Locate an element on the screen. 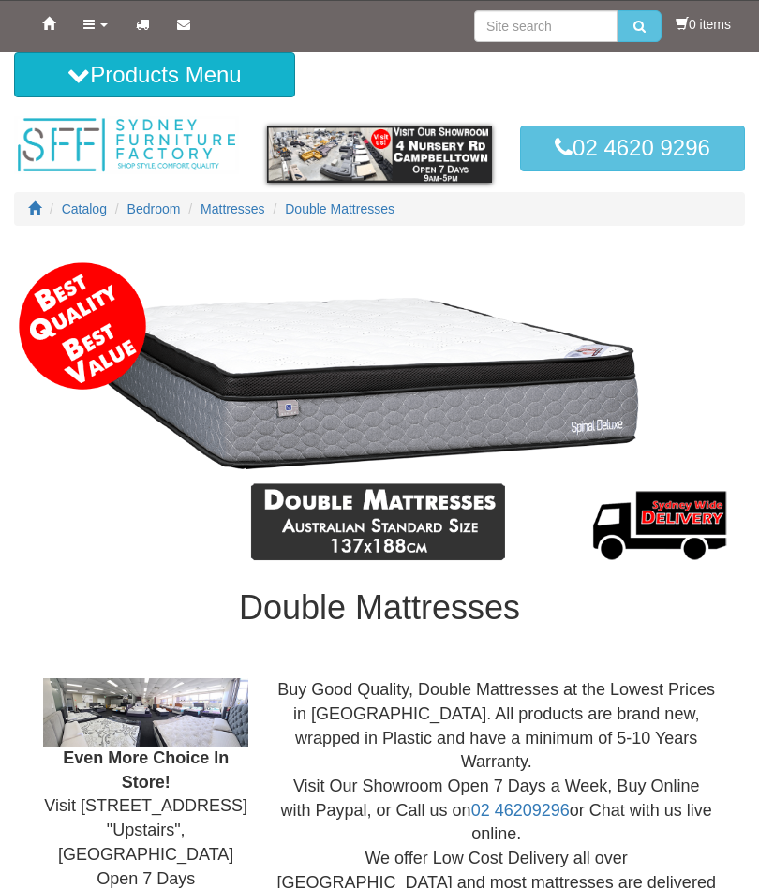 The image size is (759, 888). img: showroom.gif is located at coordinates (379, 154).